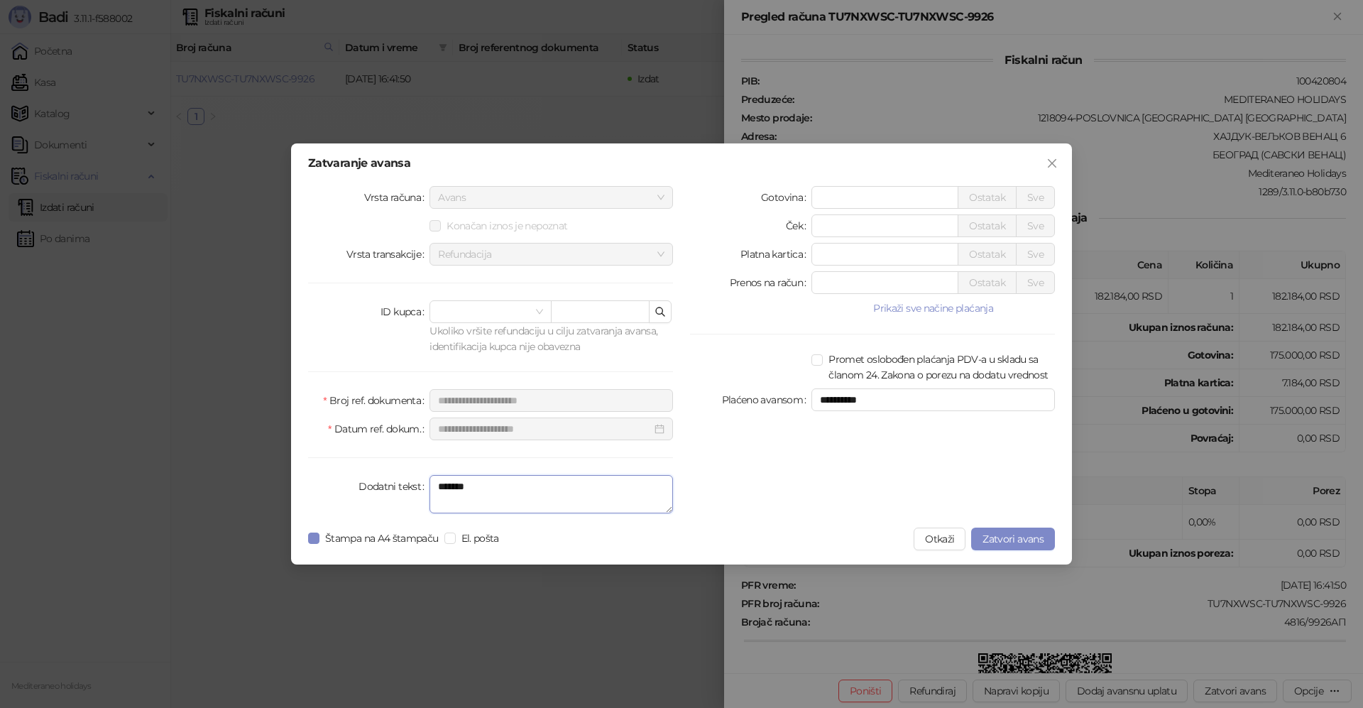 The height and width of the screenshot is (708, 1363). I want to click on label: Ček, so click(798, 226).